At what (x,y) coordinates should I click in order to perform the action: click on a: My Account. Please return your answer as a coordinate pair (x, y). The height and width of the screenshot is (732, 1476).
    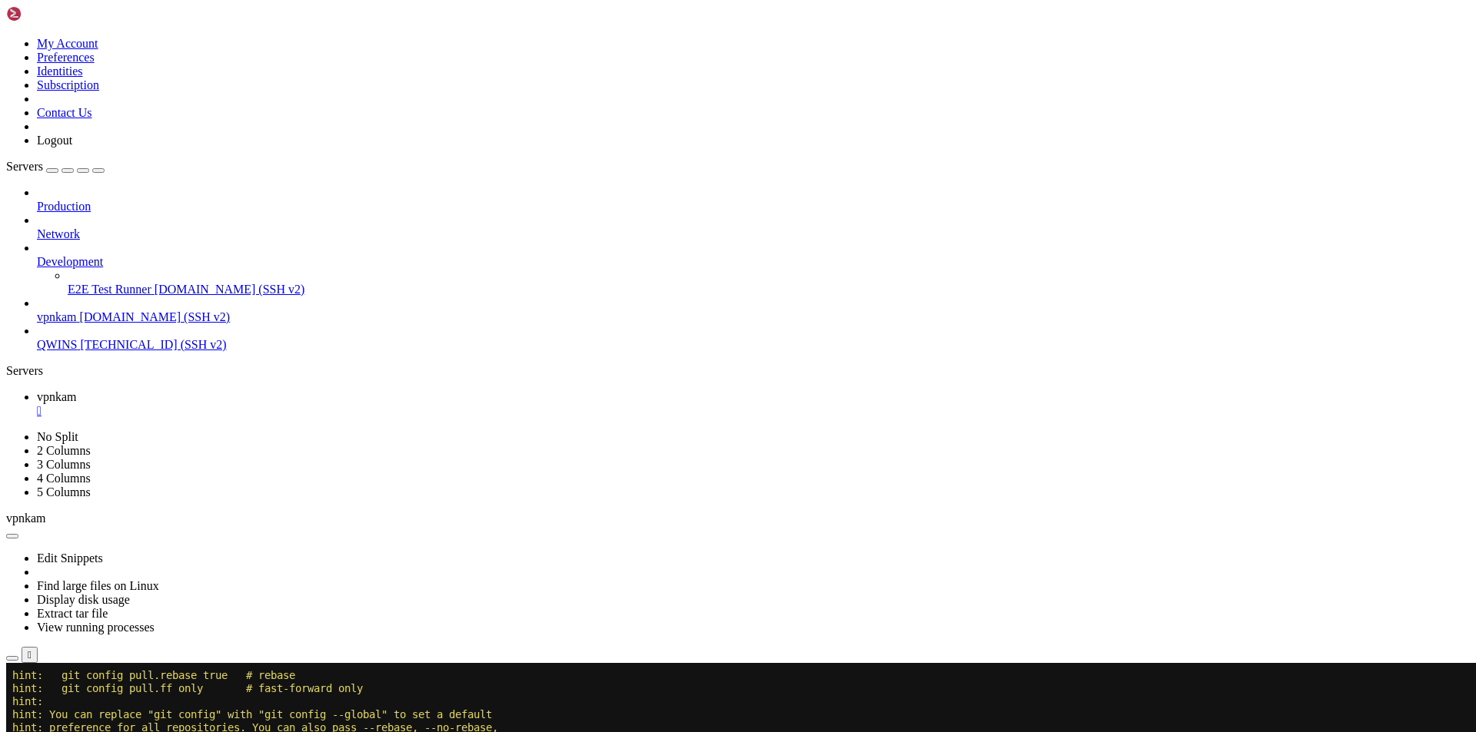
    Looking at the image, I should click on (68, 43).